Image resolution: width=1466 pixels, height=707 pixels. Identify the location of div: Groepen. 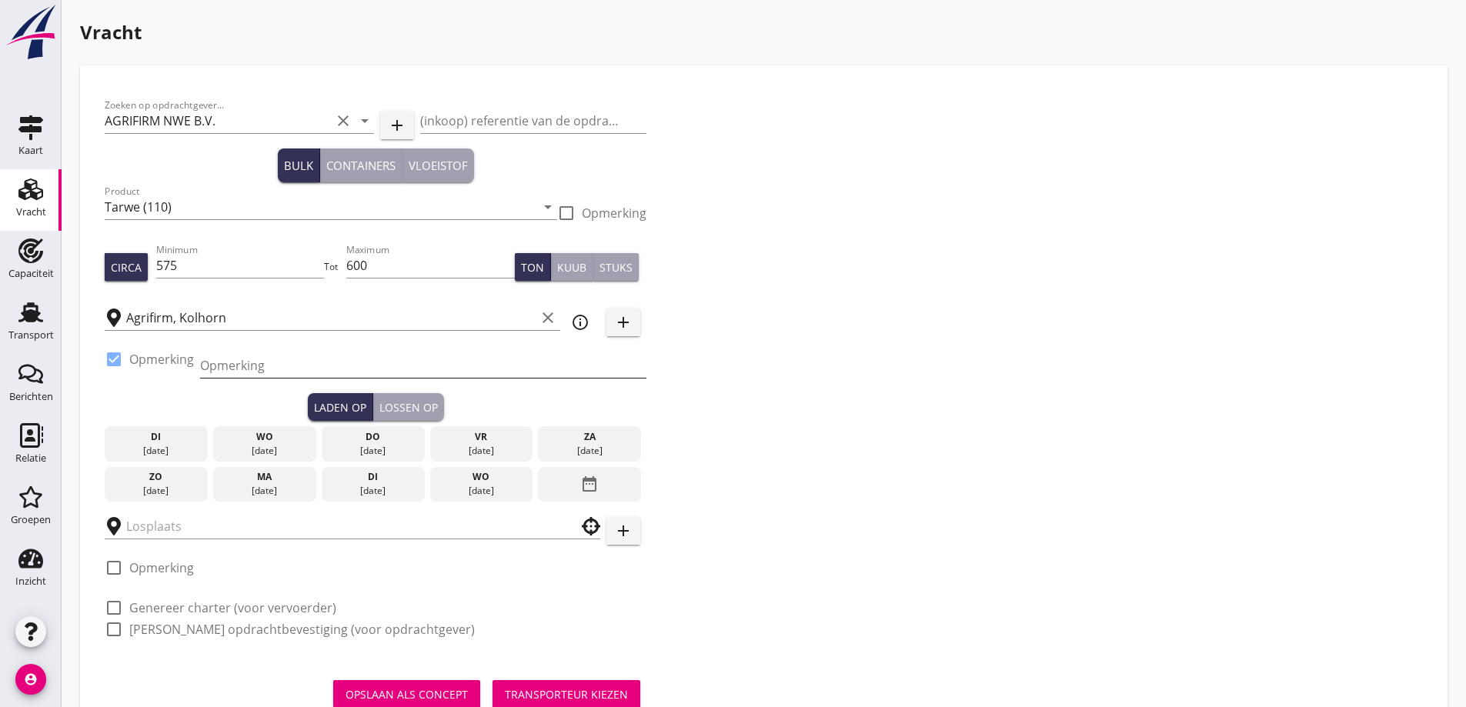
(31, 520).